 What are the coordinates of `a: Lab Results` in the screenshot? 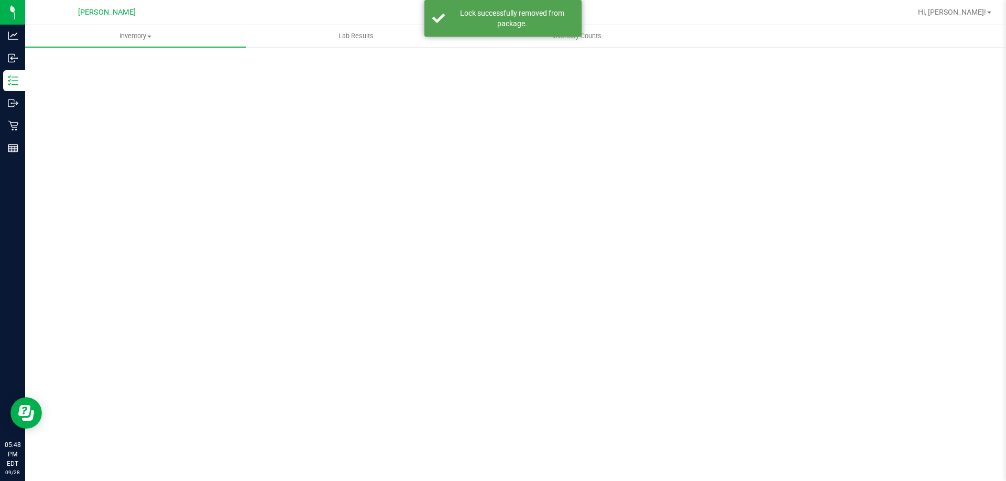 It's located at (356, 36).